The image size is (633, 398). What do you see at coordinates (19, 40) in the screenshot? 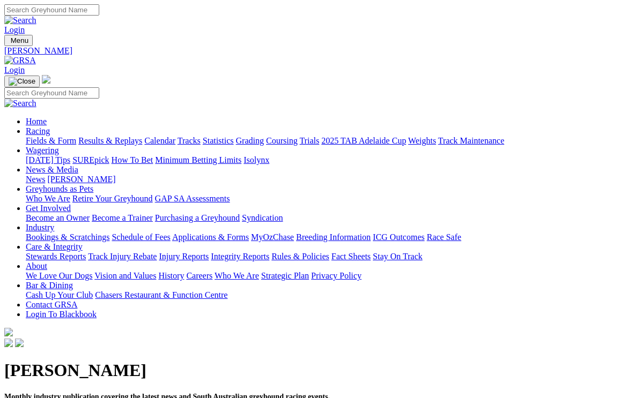
I see `span: Menu` at bounding box center [19, 40].